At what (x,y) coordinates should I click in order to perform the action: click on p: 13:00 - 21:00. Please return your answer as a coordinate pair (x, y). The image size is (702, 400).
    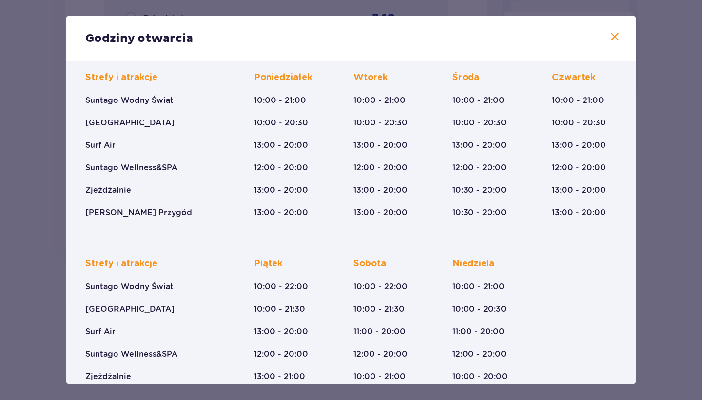
    Looking at the image, I should click on (279, 376).